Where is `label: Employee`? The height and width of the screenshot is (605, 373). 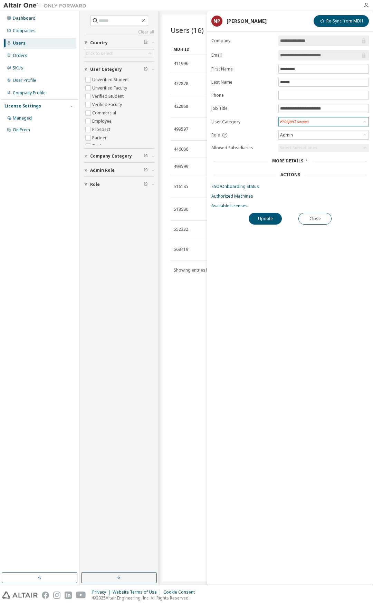
label: Employee is located at coordinates (103, 121).